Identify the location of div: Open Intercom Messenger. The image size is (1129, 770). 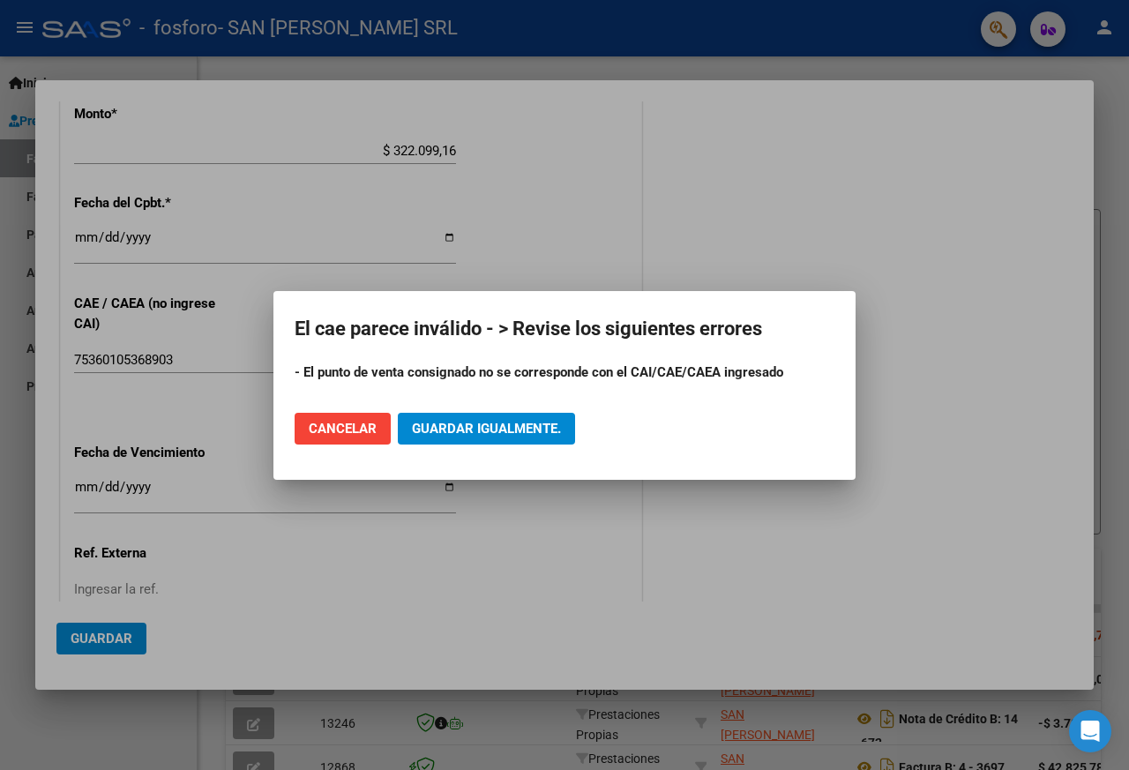
(1090, 731).